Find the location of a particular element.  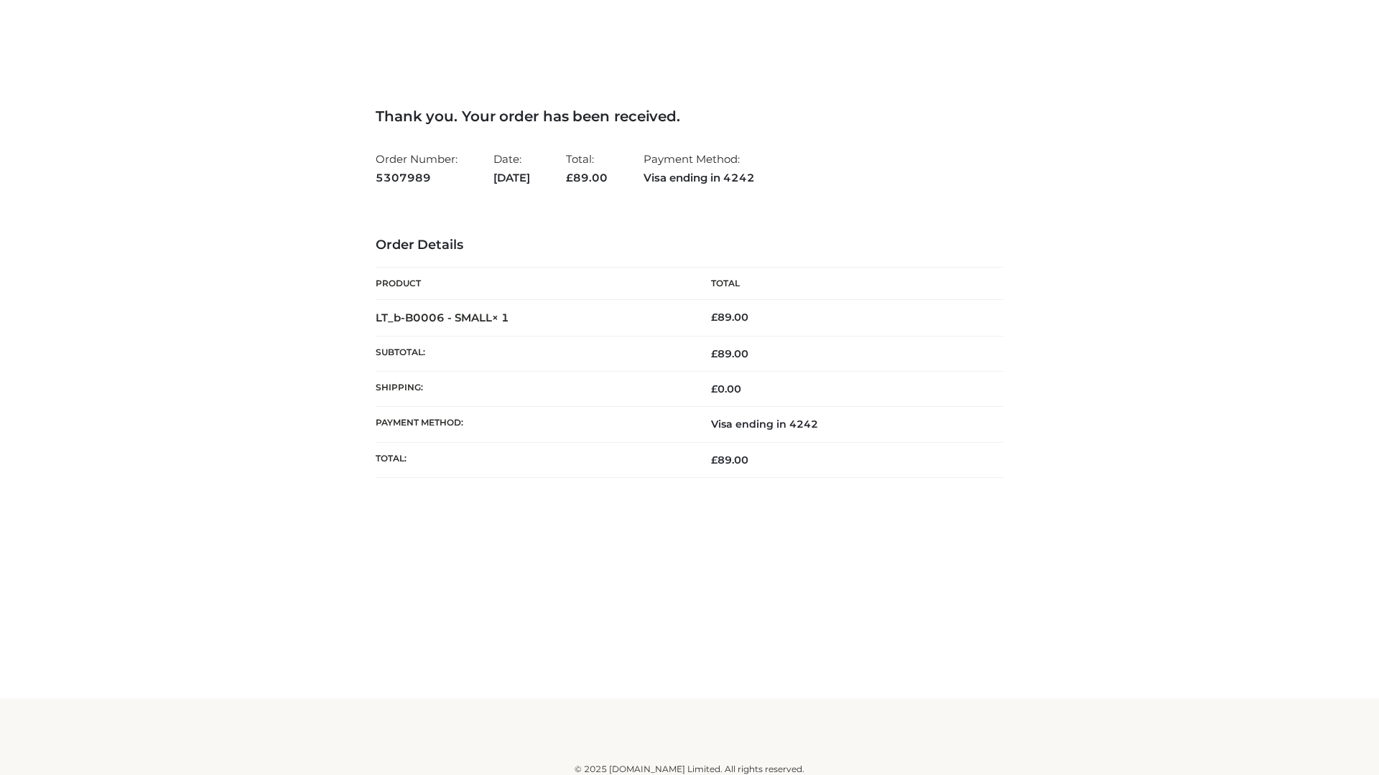

li: Payment Method: is located at coordinates (699, 168).